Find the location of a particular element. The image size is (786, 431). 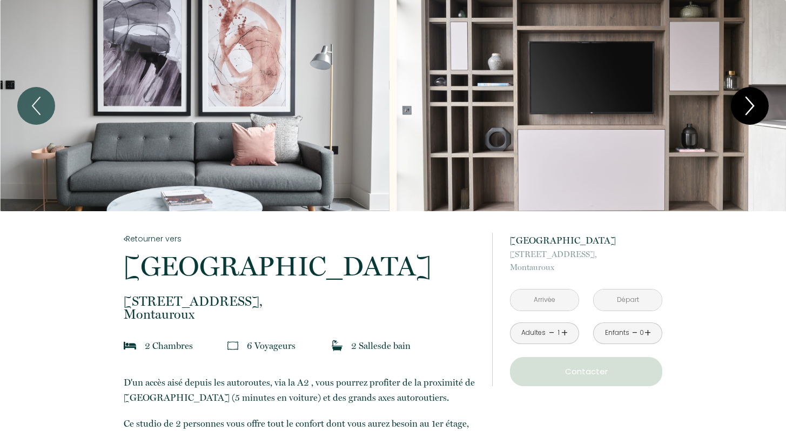

button: Next is located at coordinates (750, 106).